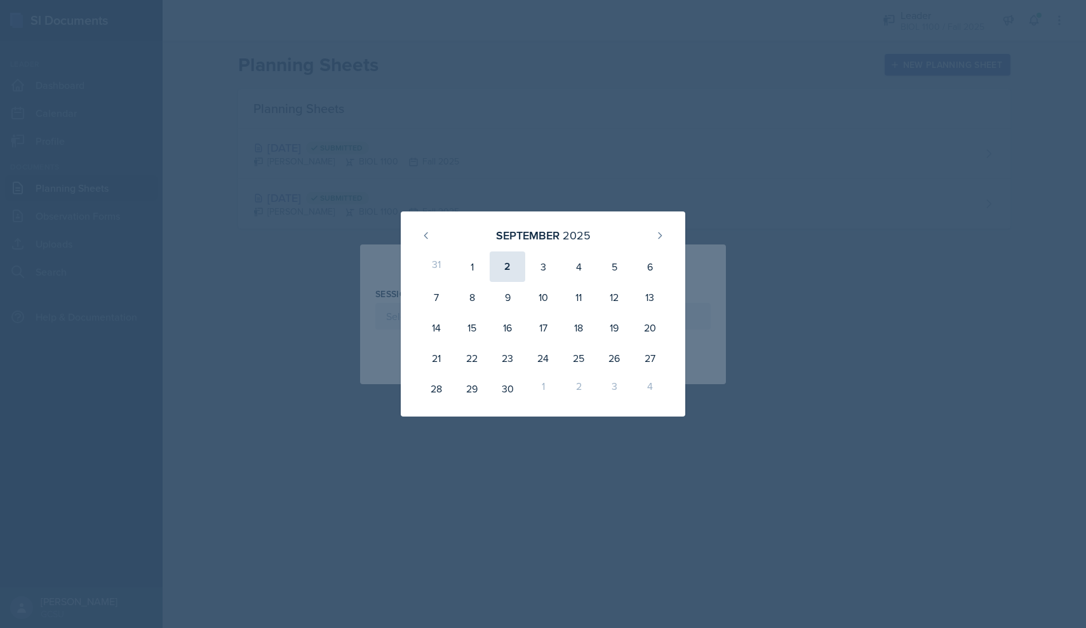 The height and width of the screenshot is (628, 1086). Describe the element at coordinates (436, 267) in the screenshot. I see `div: 31` at that location.